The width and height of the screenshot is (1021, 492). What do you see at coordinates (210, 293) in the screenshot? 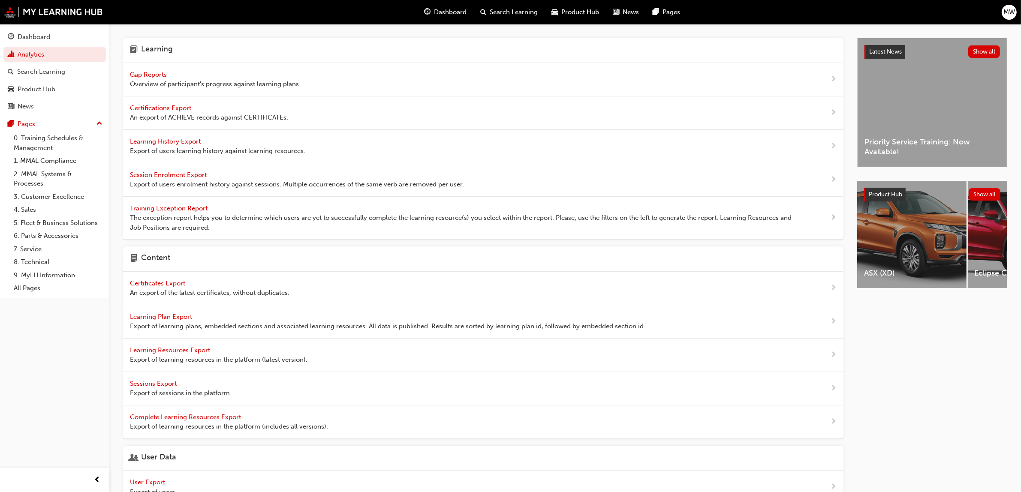
I see `span: An export of the latest certificates, without duplicates.` at bounding box center [210, 293].